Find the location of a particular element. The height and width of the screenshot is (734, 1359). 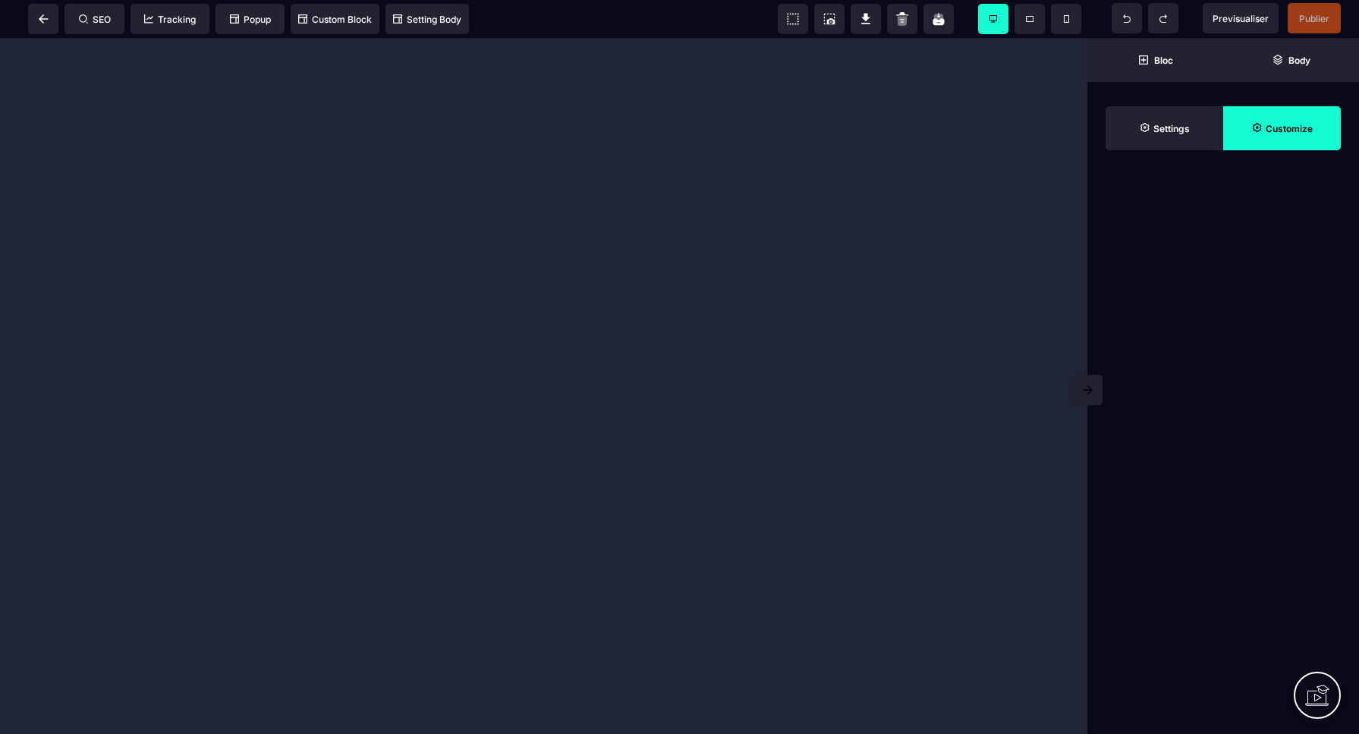

span: Preview is located at coordinates (1241, 18).